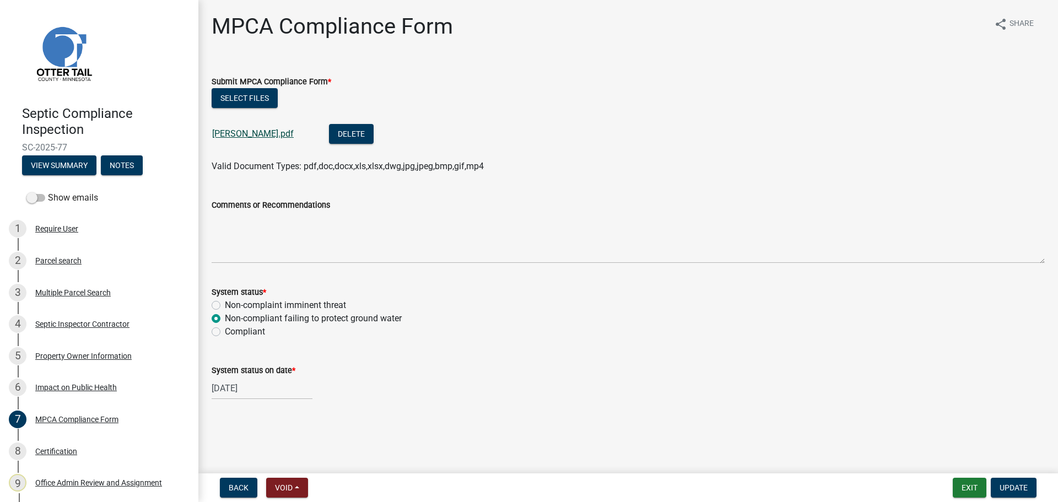 The image size is (1058, 502). What do you see at coordinates (59, 165) in the screenshot?
I see `button: View Summary` at bounding box center [59, 165].